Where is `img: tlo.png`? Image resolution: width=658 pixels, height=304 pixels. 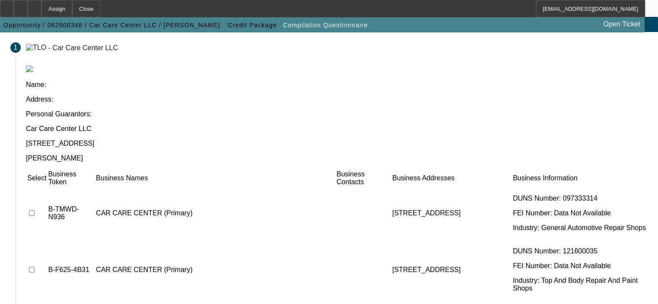
img: tlo.png is located at coordinates (29, 69).